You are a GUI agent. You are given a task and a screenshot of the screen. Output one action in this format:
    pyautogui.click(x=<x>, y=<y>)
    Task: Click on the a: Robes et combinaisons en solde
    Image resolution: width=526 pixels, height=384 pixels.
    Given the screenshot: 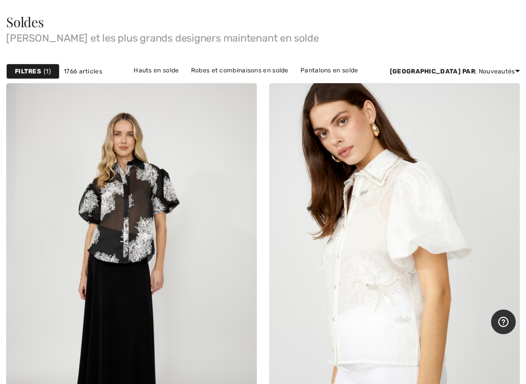 What is the action you would take?
    pyautogui.click(x=240, y=70)
    